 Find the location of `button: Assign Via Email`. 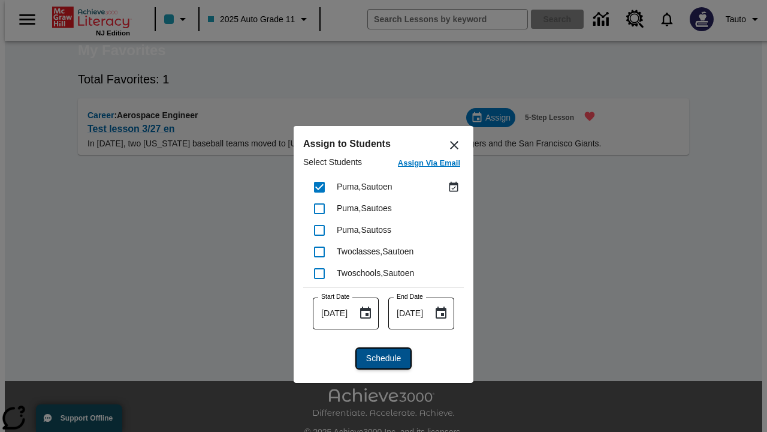

button: Assign Via Email is located at coordinates (429, 164).